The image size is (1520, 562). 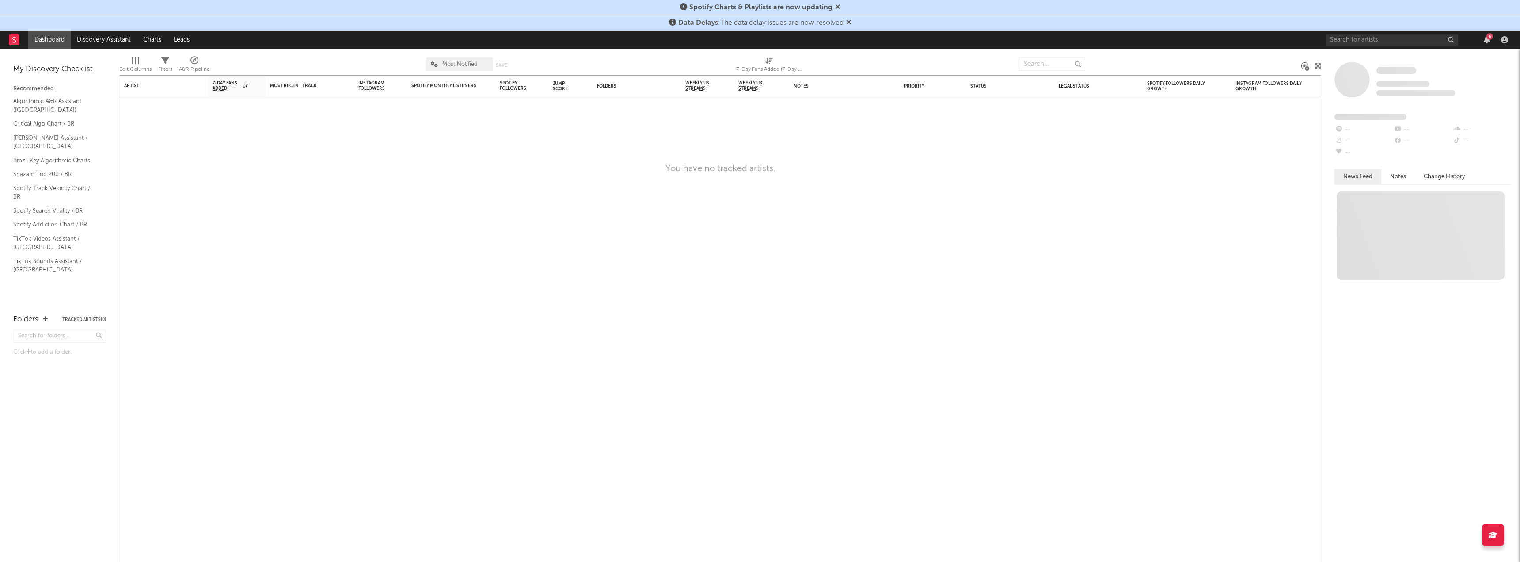 What do you see at coordinates (55, 174) in the screenshot?
I see `a: Shazam Top 200 / BR` at bounding box center [55, 174].